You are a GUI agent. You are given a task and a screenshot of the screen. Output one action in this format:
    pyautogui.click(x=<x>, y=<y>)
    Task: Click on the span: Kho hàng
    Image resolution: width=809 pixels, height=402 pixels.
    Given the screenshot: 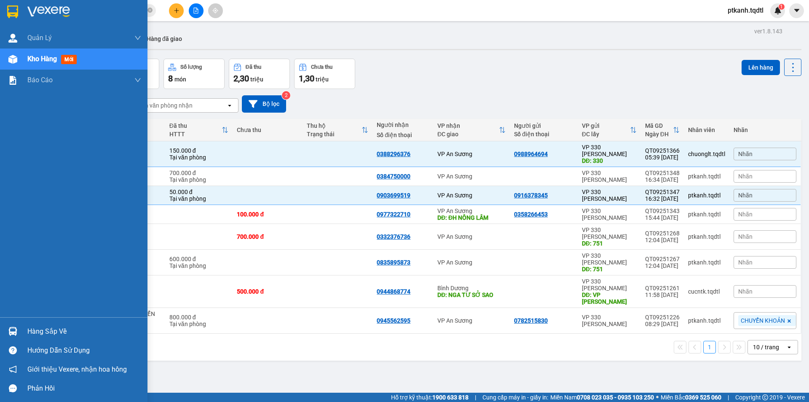 What is the action you would take?
    pyautogui.click(x=42, y=59)
    